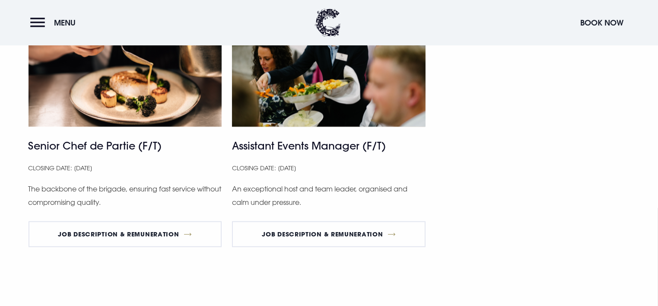 The image size is (658, 306). I want to click on p: An exceptional host and team leader, organised and calm under pressure., so click(329, 195).